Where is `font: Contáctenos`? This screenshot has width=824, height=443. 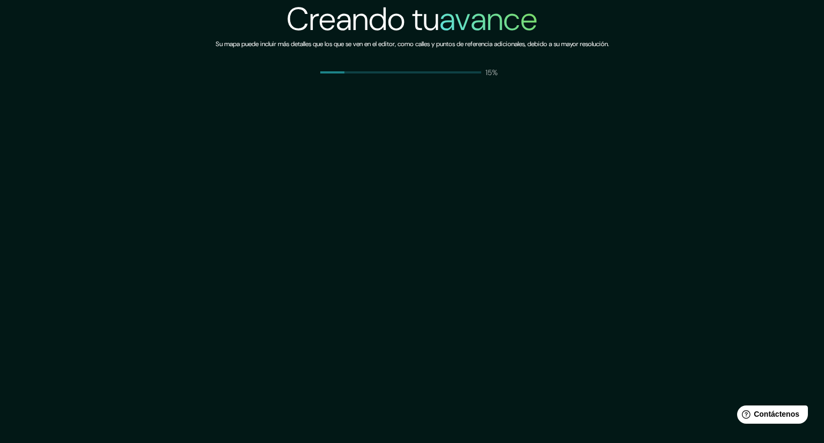 font: Contáctenos is located at coordinates (48, 13).